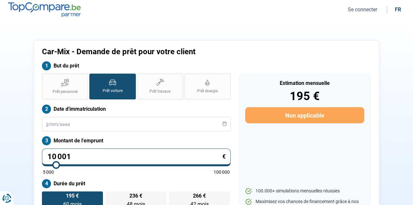 The width and height of the screenshot is (413, 205). Describe the element at coordinates (305, 96) in the screenshot. I see `div: 195 €` at that location.